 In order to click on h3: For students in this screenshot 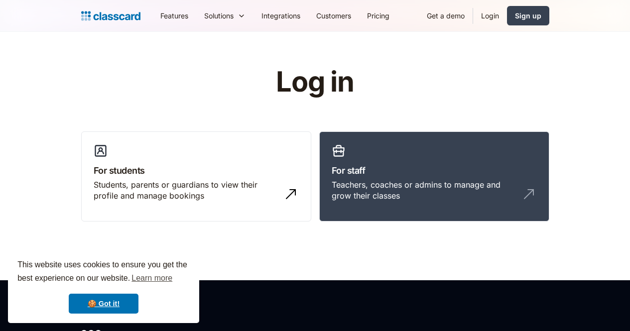, I will do `click(196, 170)`.